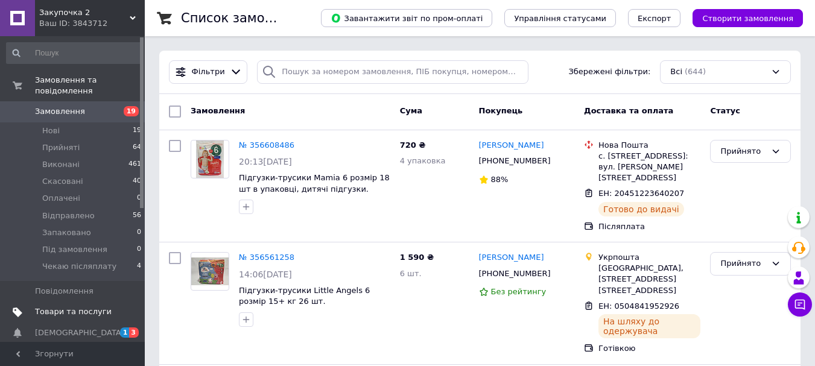  What do you see at coordinates (499, 179) in the screenshot?
I see `span: 88%` at bounding box center [499, 179].